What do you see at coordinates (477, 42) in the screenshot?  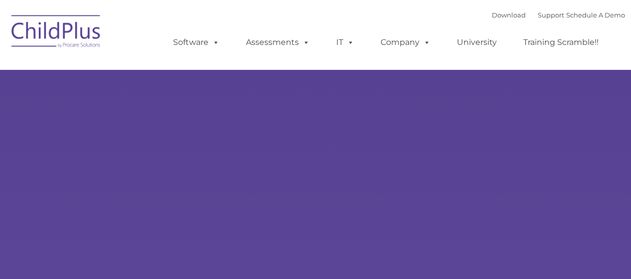 I see `a: University` at bounding box center [477, 42].